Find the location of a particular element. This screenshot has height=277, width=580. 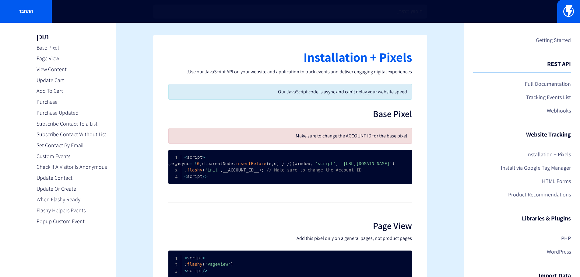

span: // Make sure to change the Account ID. is located at coordinates (273, 170).